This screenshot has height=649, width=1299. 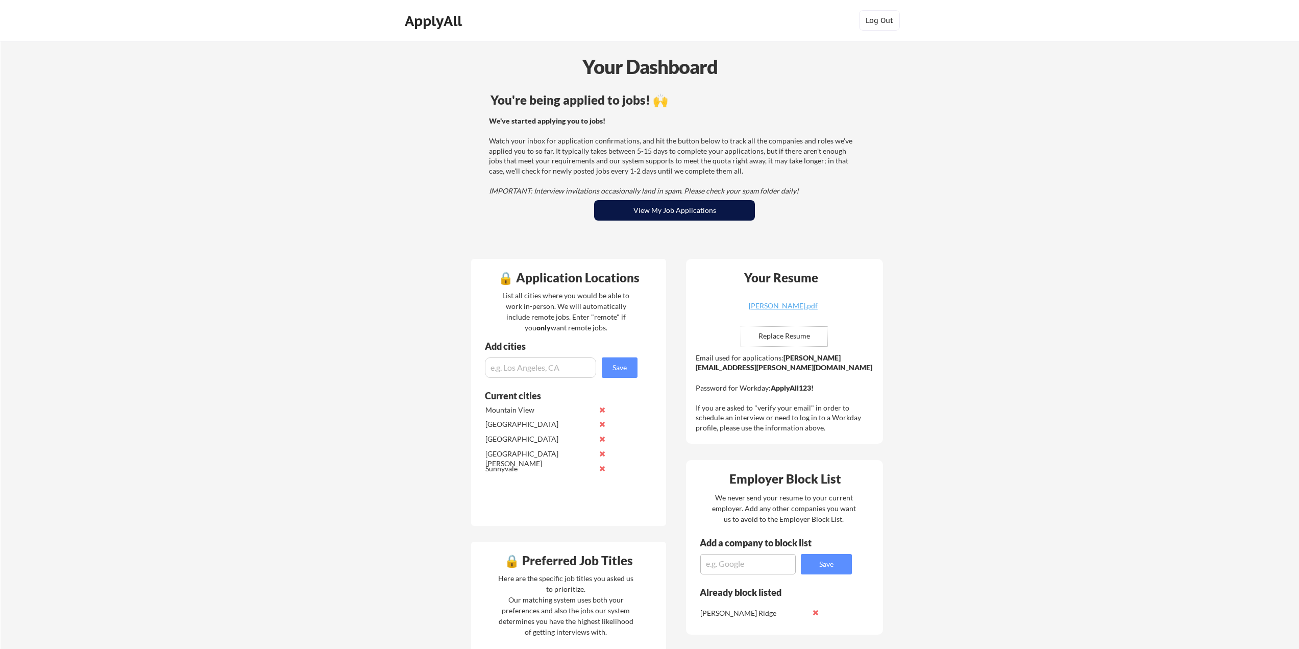 I want to click on strong: We've started applying you to jobs!, so click(x=547, y=120).